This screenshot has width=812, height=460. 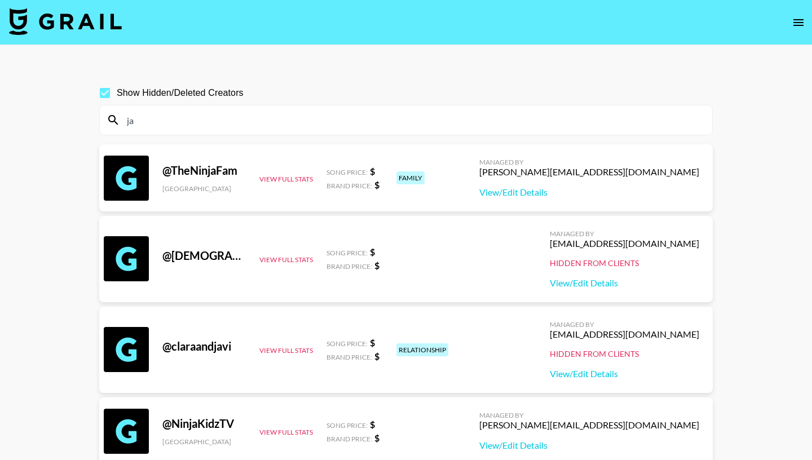 What do you see at coordinates (65, 21) in the screenshot?
I see `img: Grail Talent` at bounding box center [65, 21].